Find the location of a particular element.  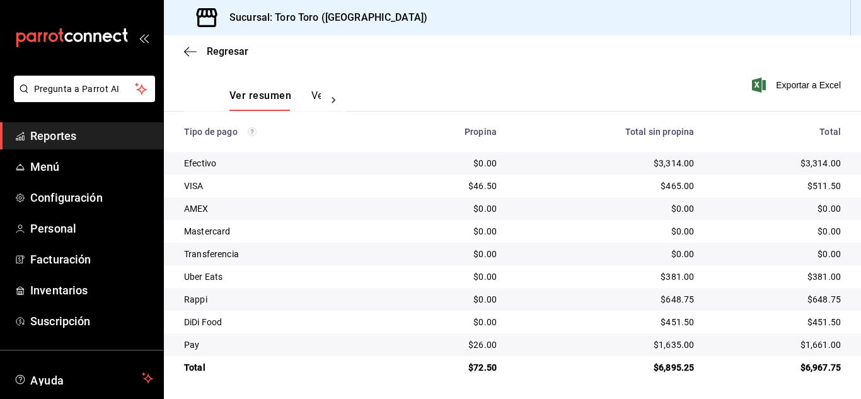

span: Suscripción is located at coordinates (91, 321).